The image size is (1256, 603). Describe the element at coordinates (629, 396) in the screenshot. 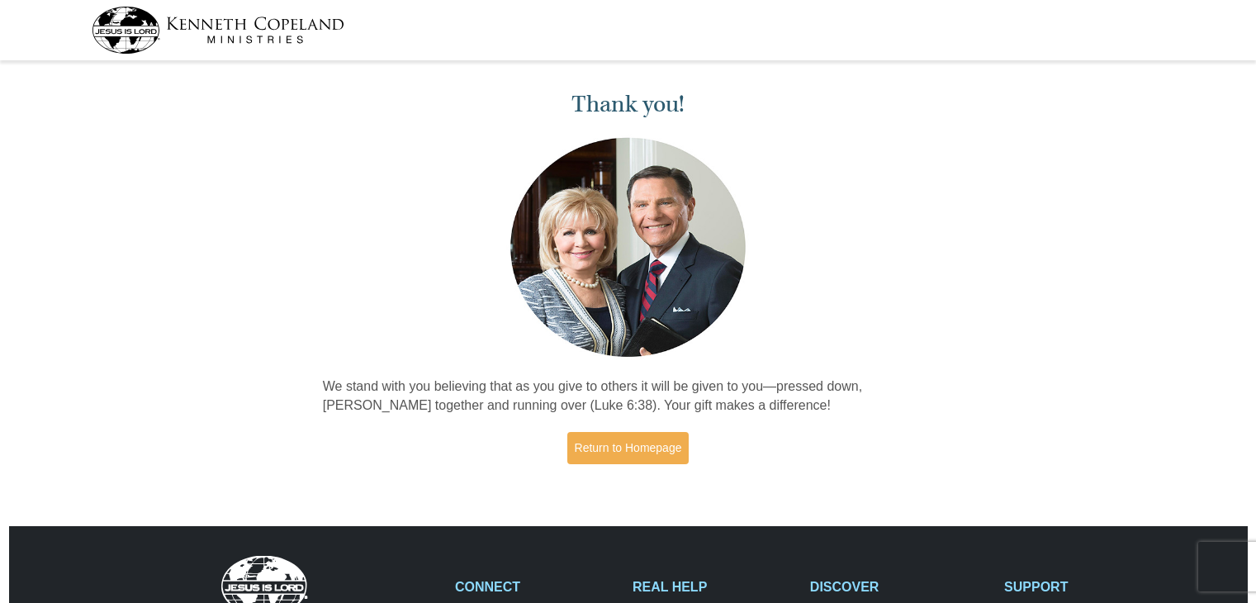

I see `p: We stand with you believing that as you give to others it will be given to you—pressed down, [PER...` at that location.